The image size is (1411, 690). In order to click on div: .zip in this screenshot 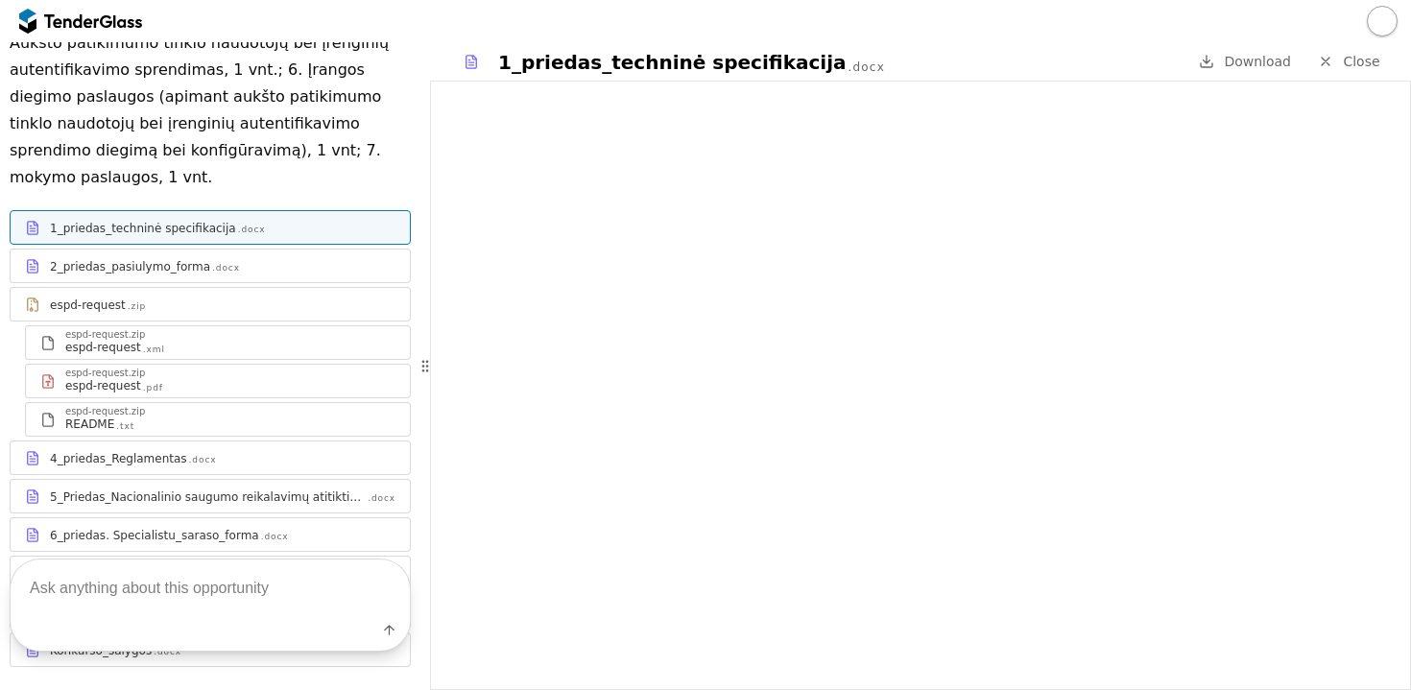, I will do `click(136, 306)`.